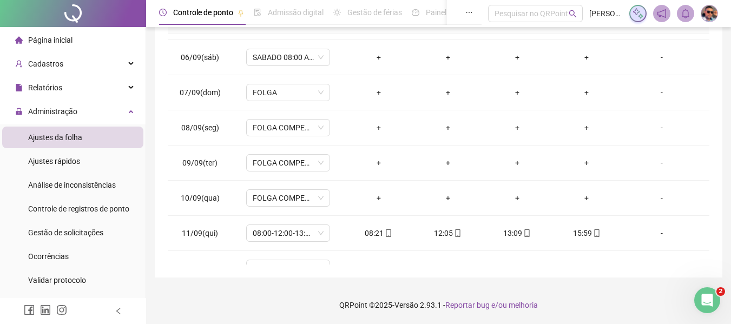 This screenshot has width=731, height=324. I want to click on span: Página inicial, so click(50, 40).